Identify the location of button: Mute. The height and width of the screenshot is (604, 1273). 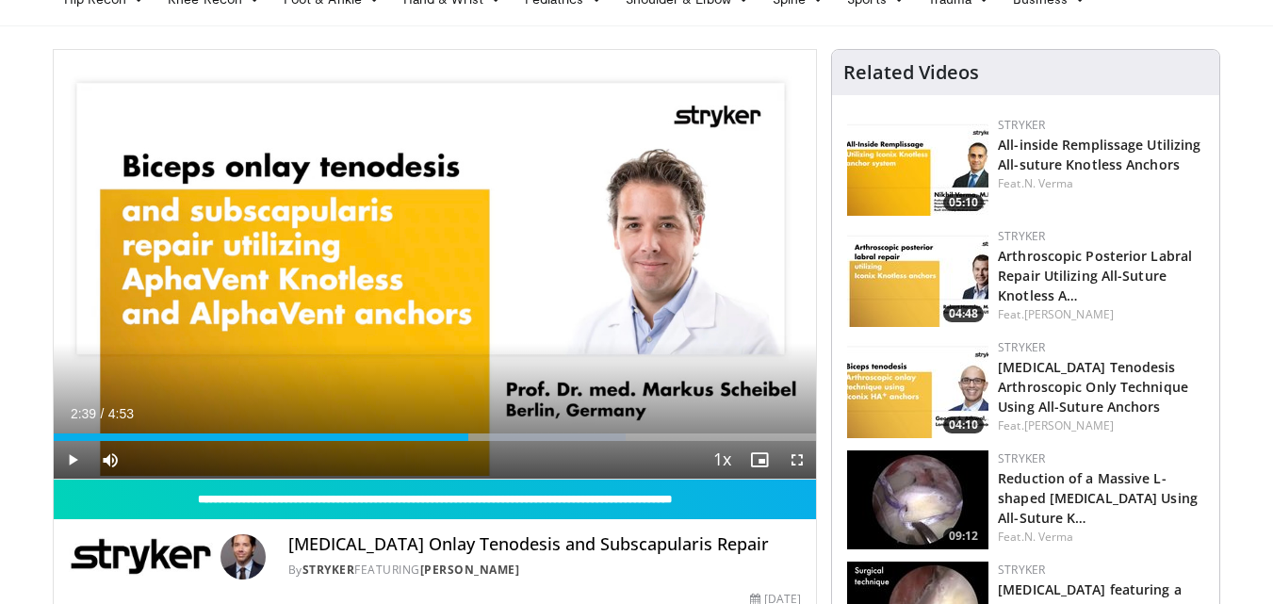
(110, 460).